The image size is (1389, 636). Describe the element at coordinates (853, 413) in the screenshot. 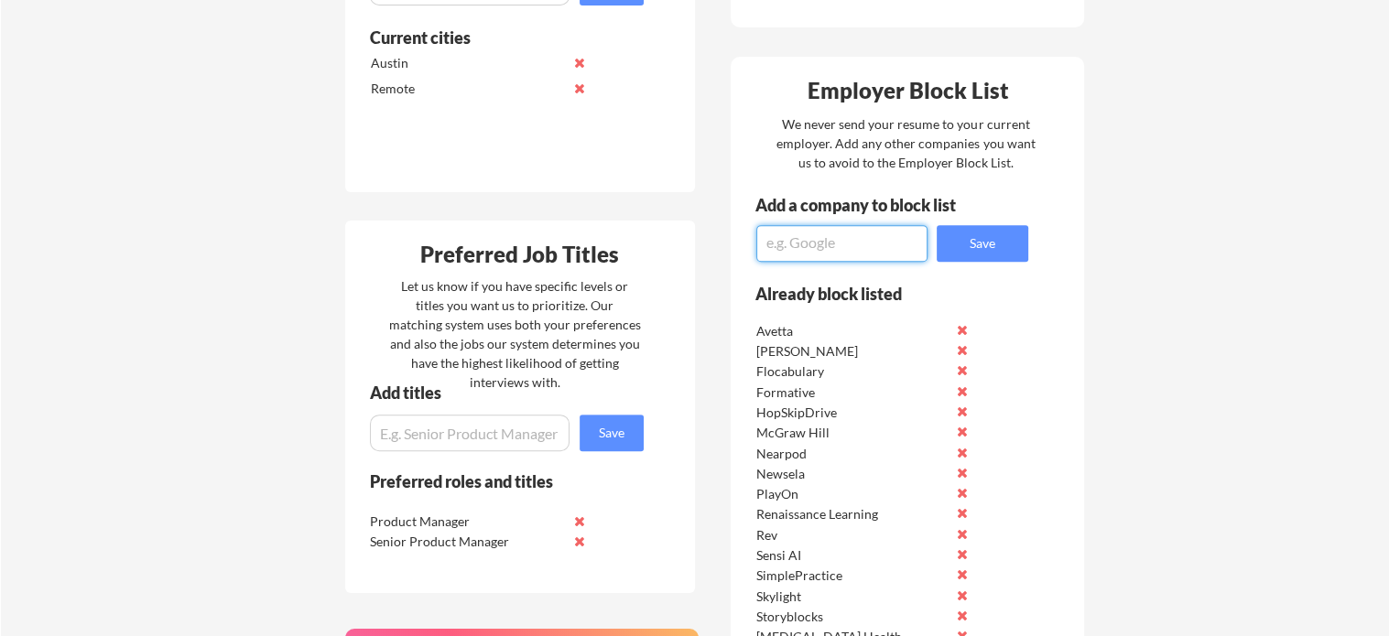

I see `div: HopSkipDrive` at that location.